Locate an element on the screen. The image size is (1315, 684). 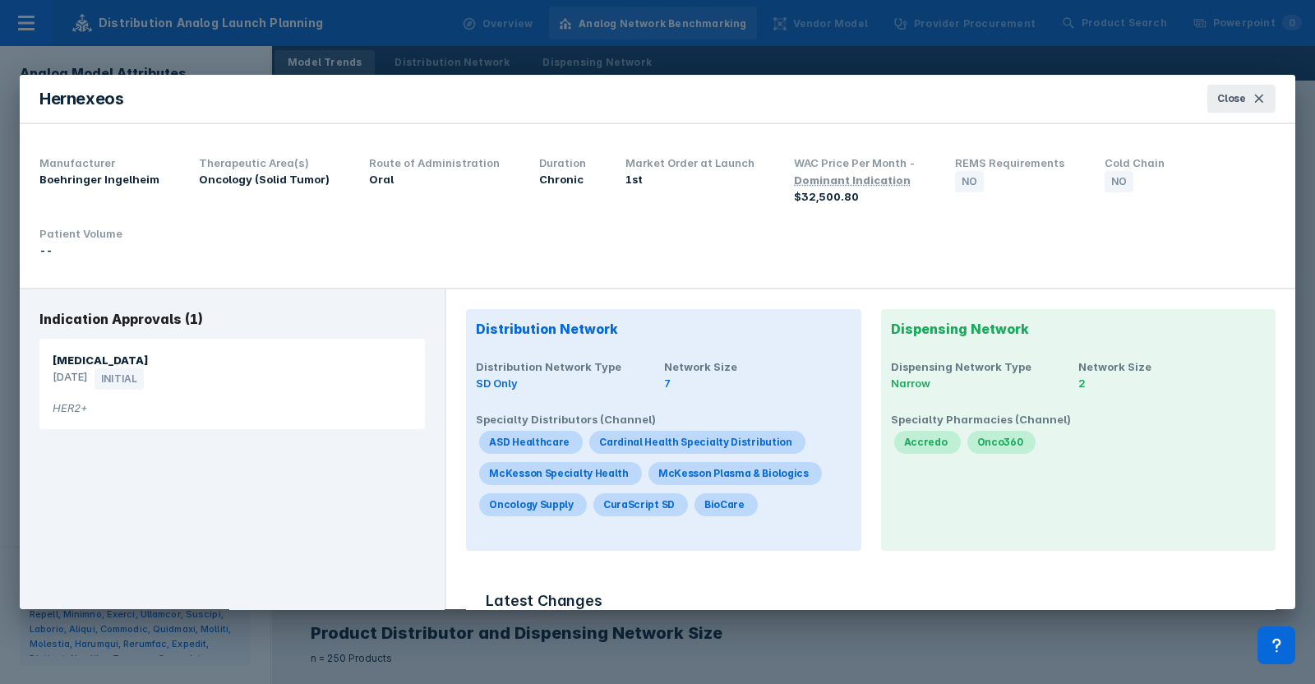
div: Oncology (Solid Tumor) is located at coordinates (264, 179).